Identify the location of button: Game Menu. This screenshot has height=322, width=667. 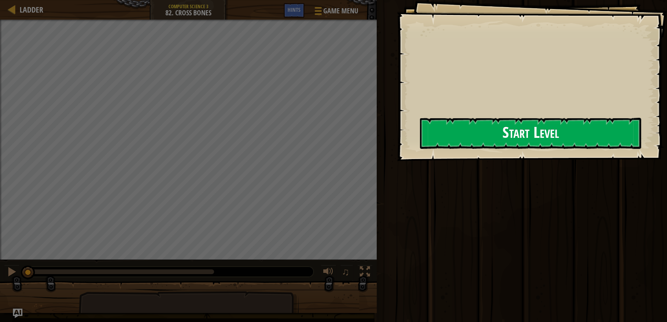
(335, 12).